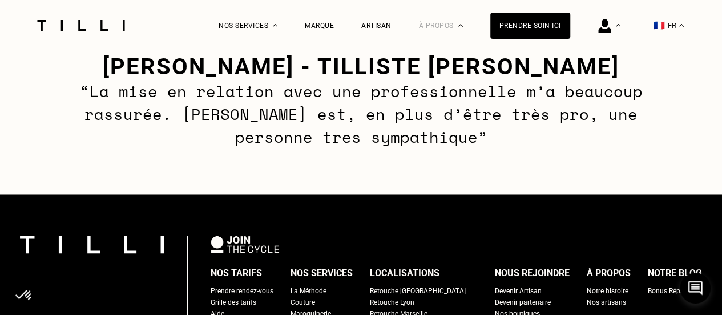  What do you see at coordinates (234, 302) in the screenshot?
I see `a: Grille des tarifs` at bounding box center [234, 302].